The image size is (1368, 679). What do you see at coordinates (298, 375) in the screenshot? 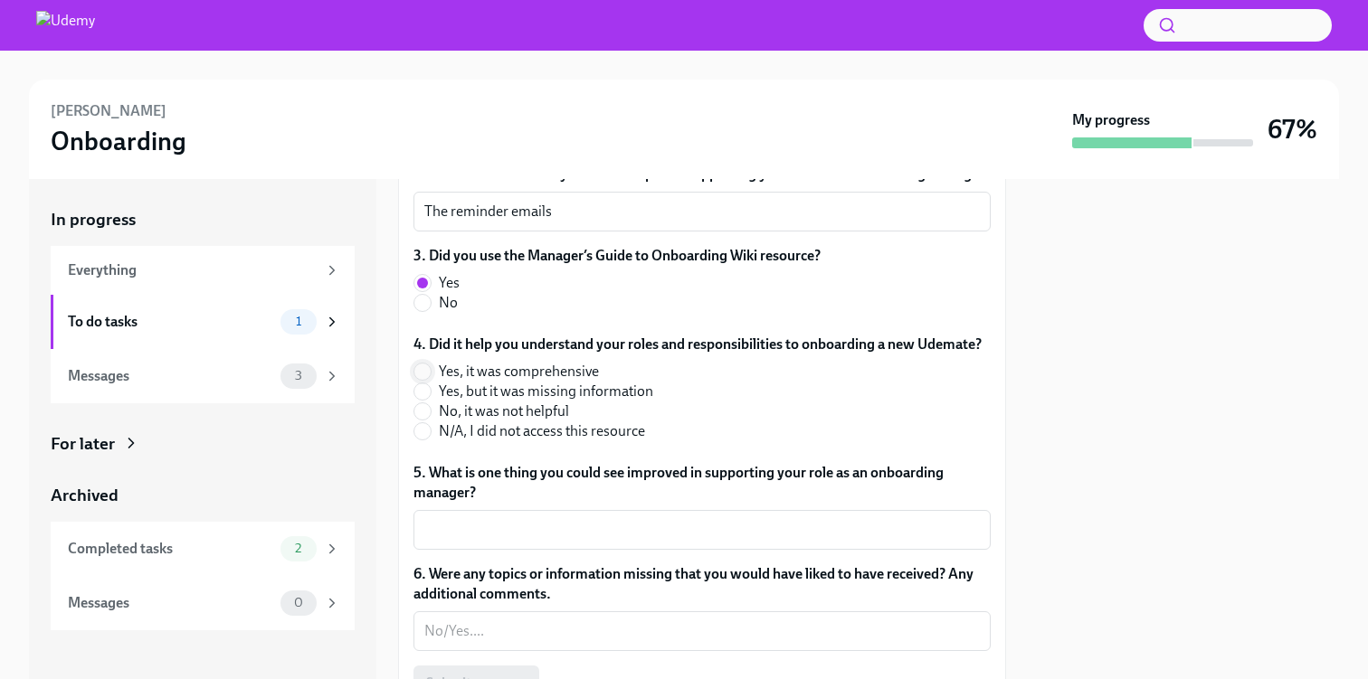
I see `span: 3` at bounding box center [298, 375].